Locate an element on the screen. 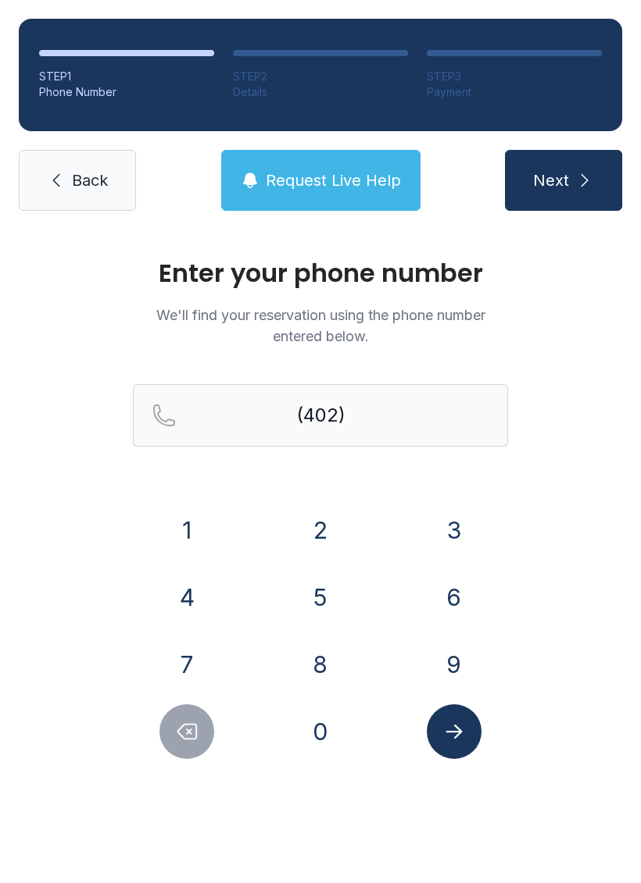 This screenshot has height=883, width=641. p: We'll find your reservation using the phone number entered below. is located at coordinates (320, 326).